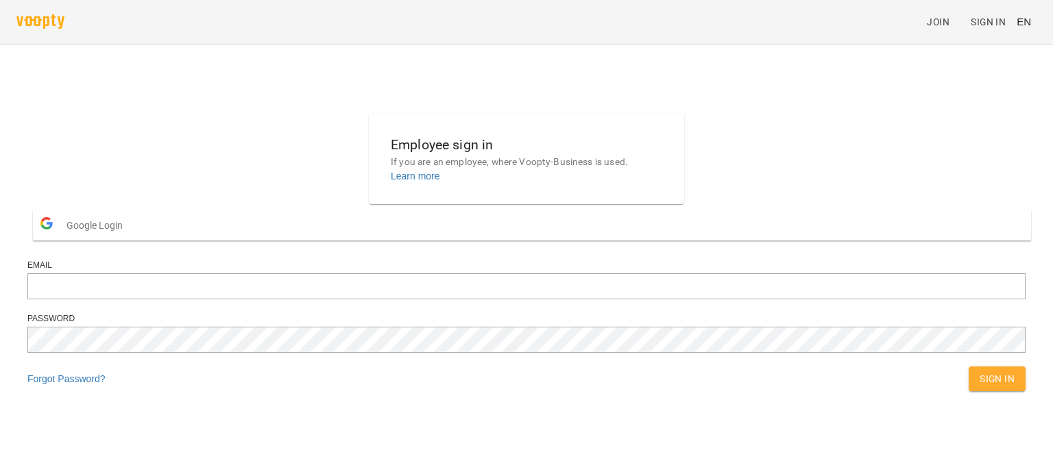 This screenshot has height=476, width=1053. What do you see at coordinates (66, 379) in the screenshot?
I see `a: Forgot Password?` at bounding box center [66, 379].